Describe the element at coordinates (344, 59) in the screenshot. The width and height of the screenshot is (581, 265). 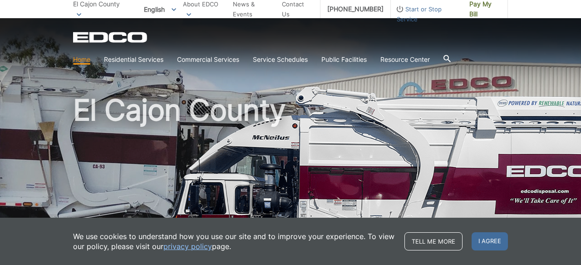
I see `a: Public Facilities` at that location.